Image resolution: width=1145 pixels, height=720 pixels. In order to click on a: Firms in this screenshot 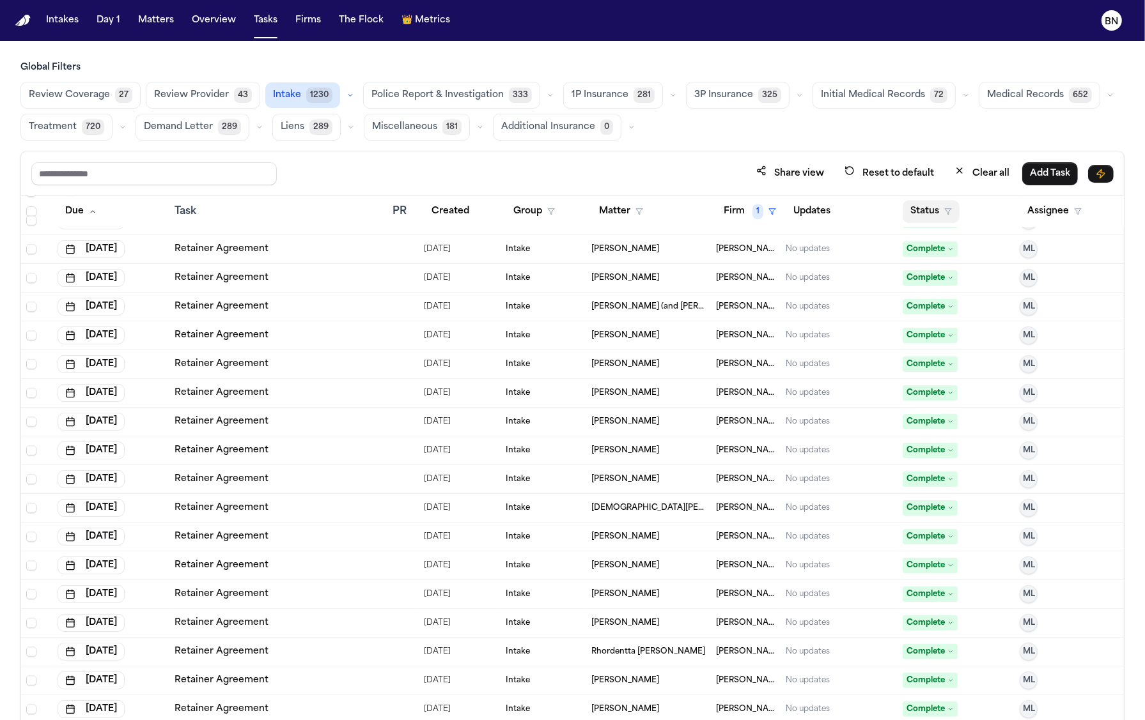, I will do `click(308, 20)`.